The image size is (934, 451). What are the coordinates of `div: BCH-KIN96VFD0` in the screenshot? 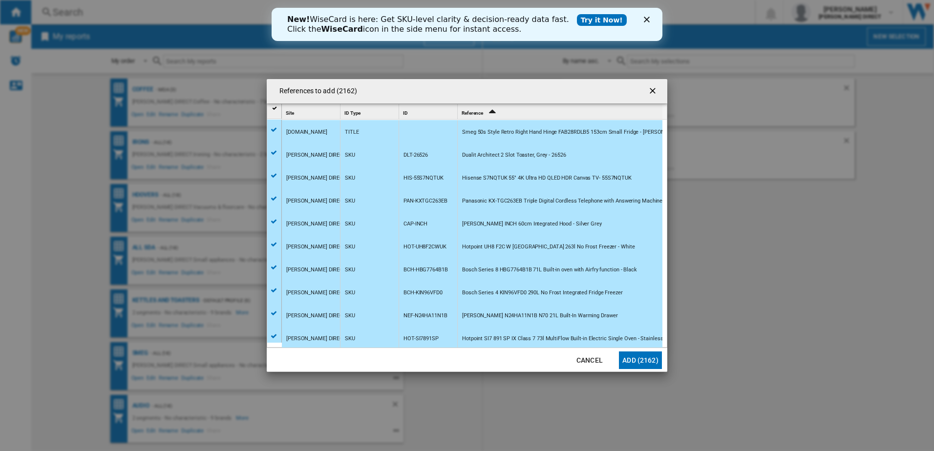 It's located at (423, 293).